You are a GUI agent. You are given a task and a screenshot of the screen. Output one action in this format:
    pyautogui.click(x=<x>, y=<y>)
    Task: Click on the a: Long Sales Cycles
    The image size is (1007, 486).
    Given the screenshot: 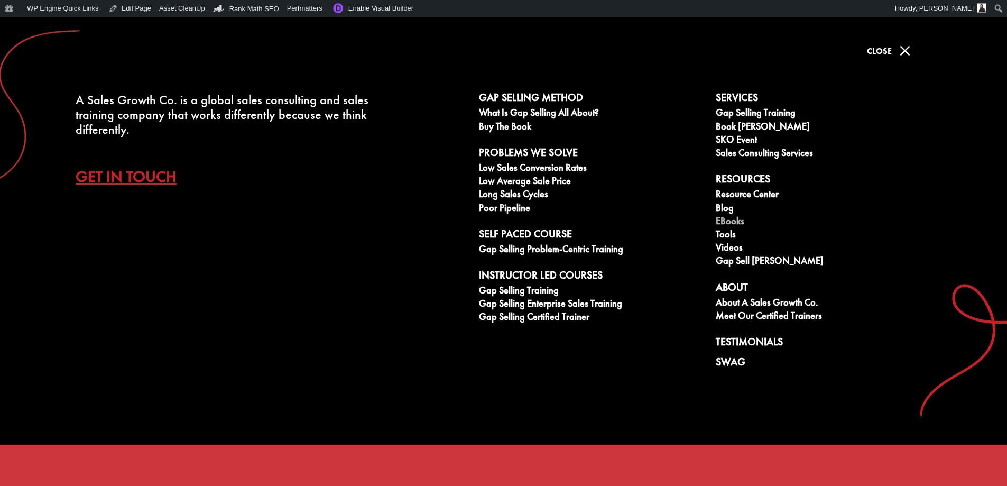 What is the action you would take?
    pyautogui.click(x=592, y=195)
    